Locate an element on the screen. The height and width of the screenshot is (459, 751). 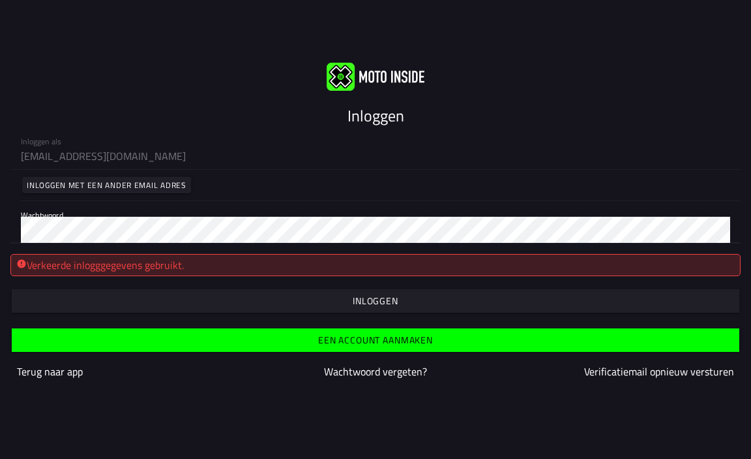
ion-text: Wachtwoord vergeten? is located at coordinates (376, 371).